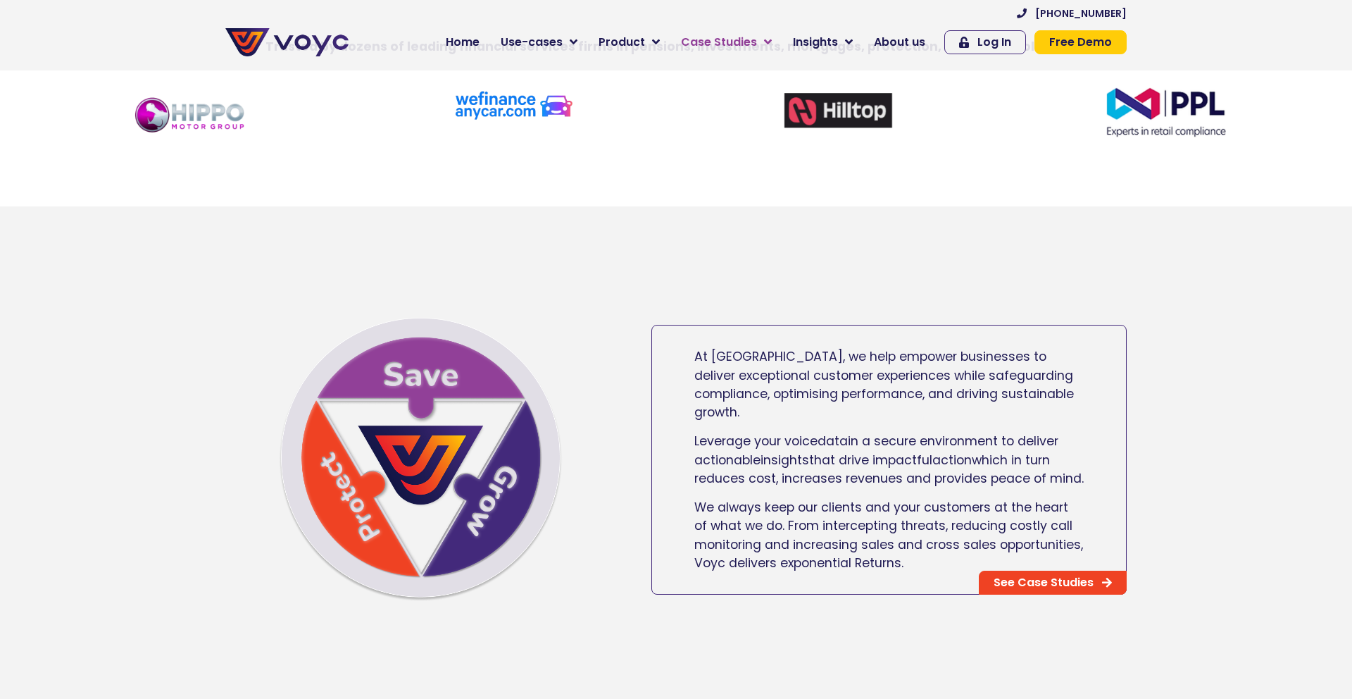 This screenshot has height=699, width=1352. Describe the element at coordinates (816, 42) in the screenshot. I see `span: Insights` at that location.